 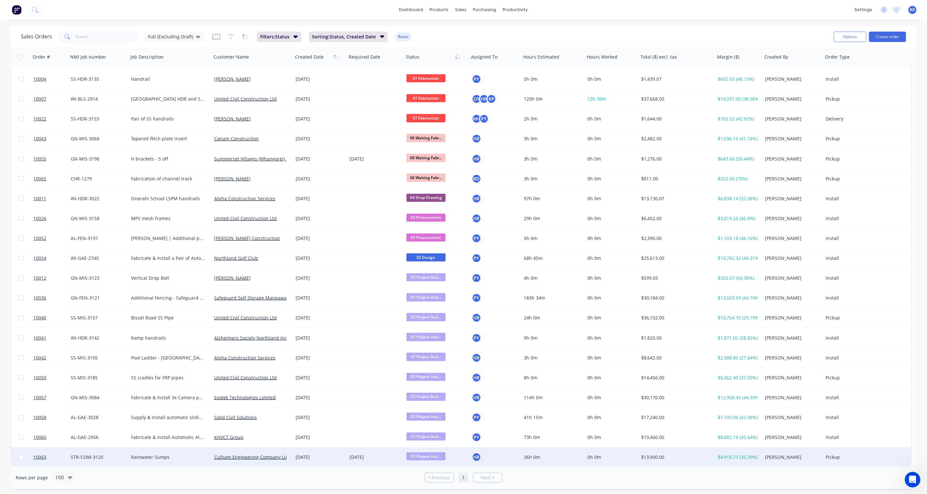 I want to click on img: Factory, so click(x=17, y=10).